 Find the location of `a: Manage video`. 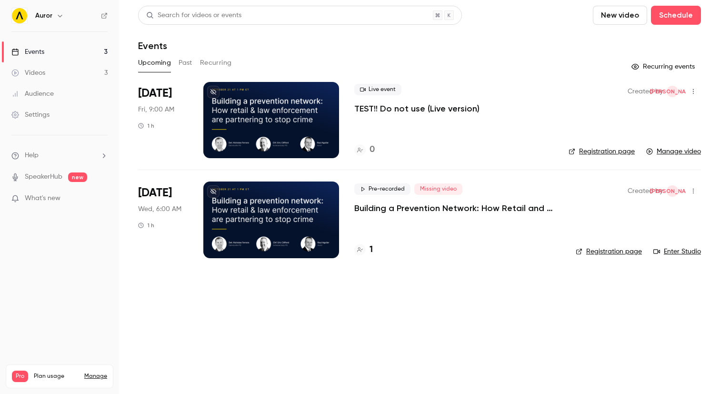

a: Manage video is located at coordinates (673, 151).